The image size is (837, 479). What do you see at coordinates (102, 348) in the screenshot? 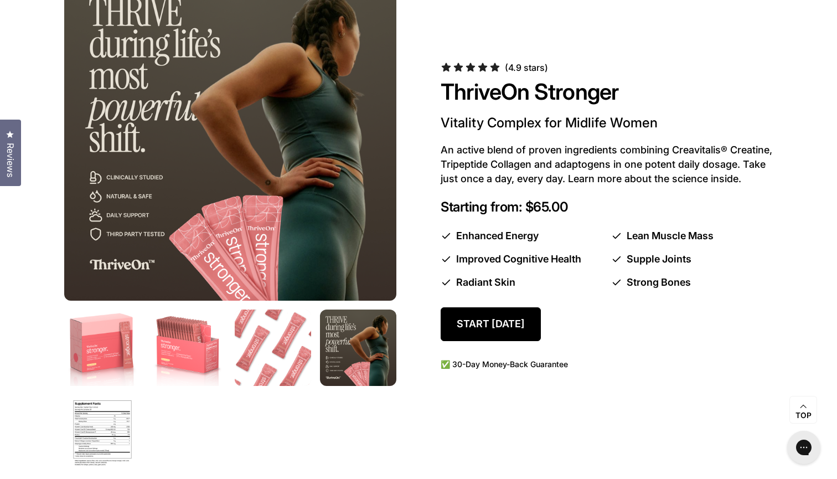
I see `img: Box of ThriveOn Stronger supplement with a pink design on a white background` at bounding box center [102, 348].